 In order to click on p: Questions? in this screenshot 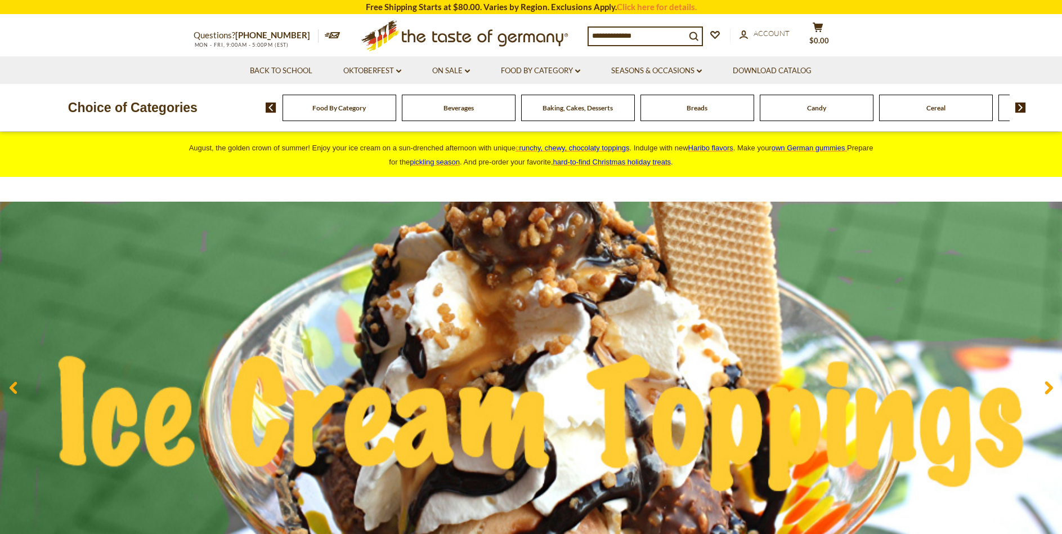, I will do `click(256, 35)`.